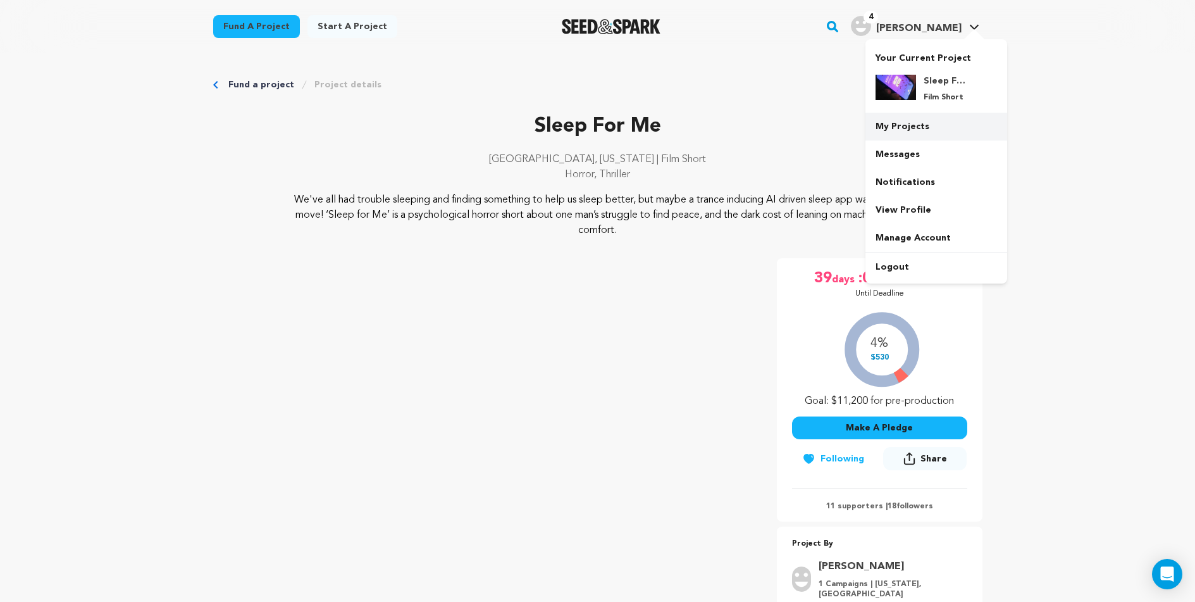  I want to click on a: Manage Account, so click(936, 238).